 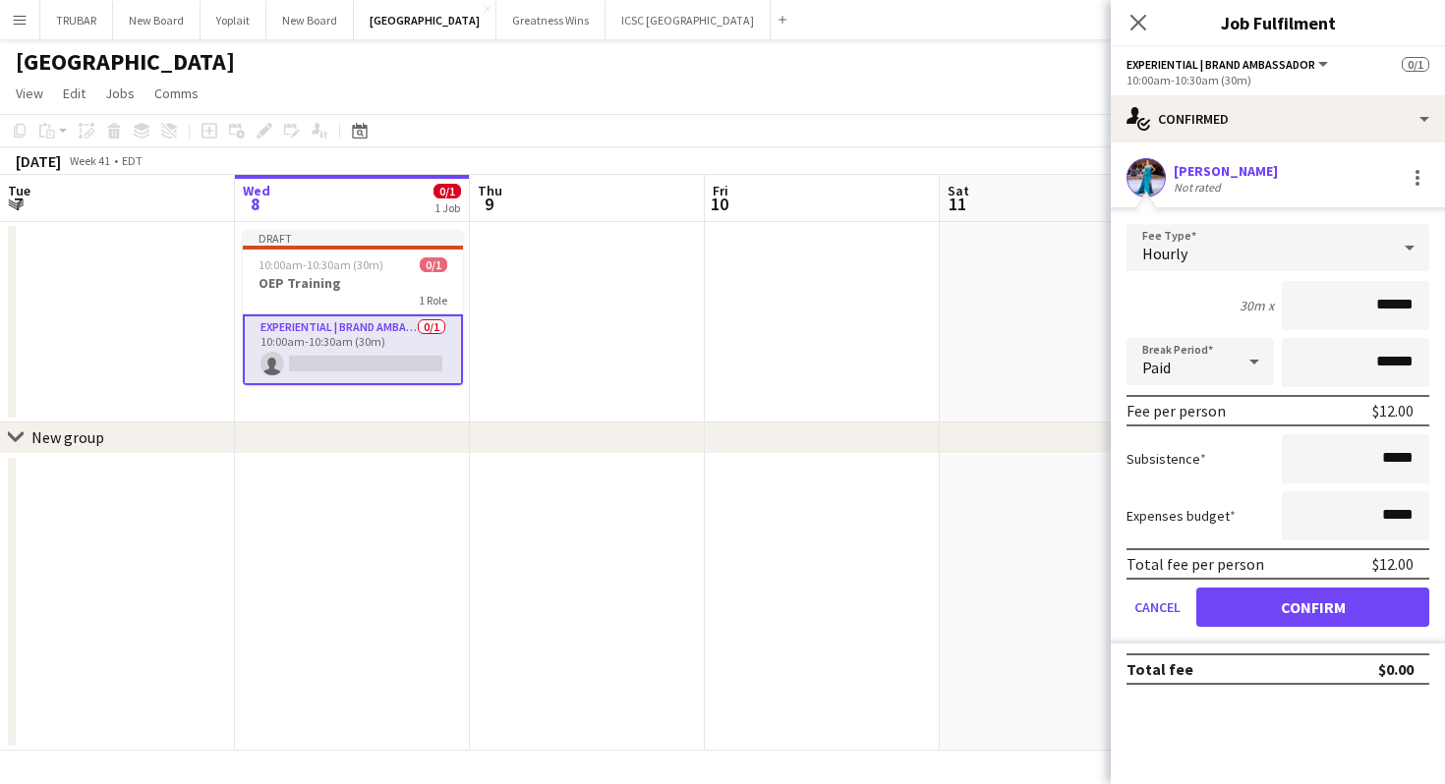 I want to click on div: Draft10:00am-10:30am (30m)0/1OEP Training1 RoleExperiential | Brand Ambassador0/110:00am-10:30am ..., so click(x=353, y=308).